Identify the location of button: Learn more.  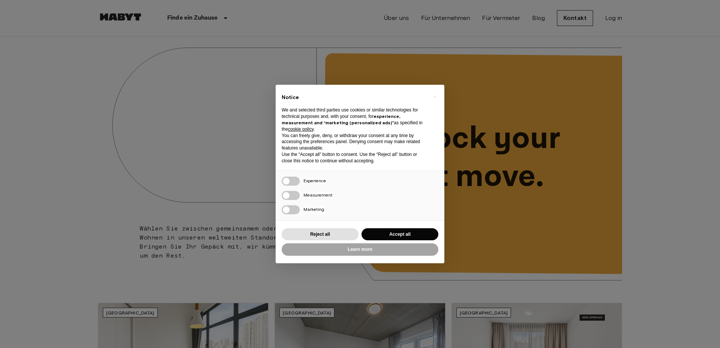
(360, 249).